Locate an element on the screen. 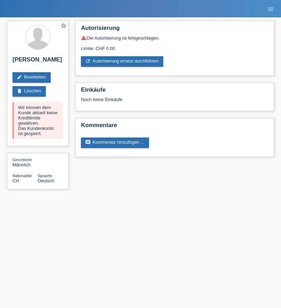 Image resolution: width=281 pixels, height=308 pixels. i: menu is located at coordinates (270, 9).